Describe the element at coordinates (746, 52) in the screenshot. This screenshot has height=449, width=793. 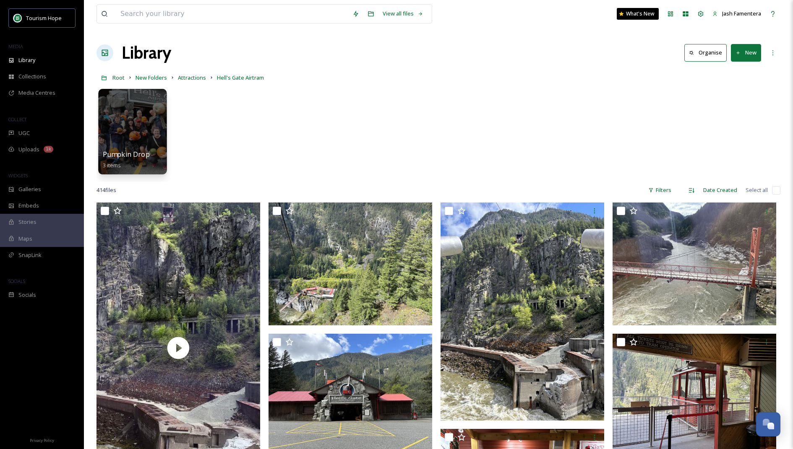
I see `button: New` at that location.